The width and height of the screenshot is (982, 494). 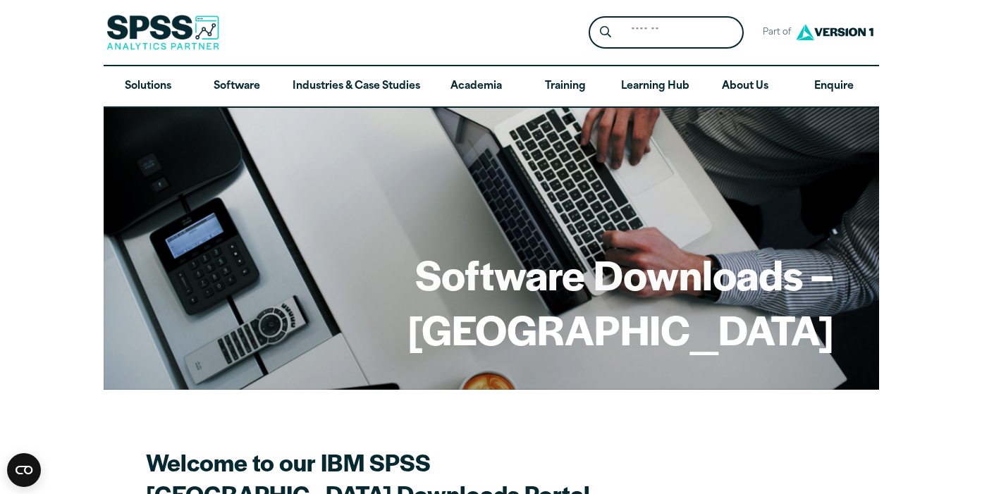 I want to click on a: Training, so click(x=565, y=87).